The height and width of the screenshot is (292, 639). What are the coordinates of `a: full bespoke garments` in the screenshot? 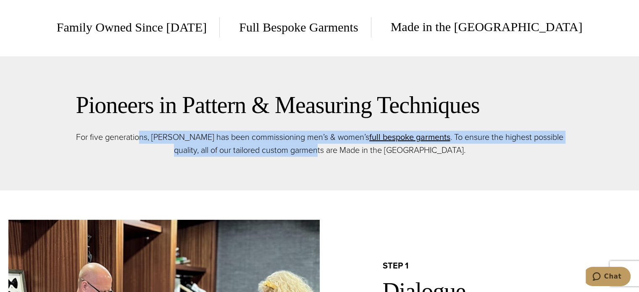 It's located at (410, 137).